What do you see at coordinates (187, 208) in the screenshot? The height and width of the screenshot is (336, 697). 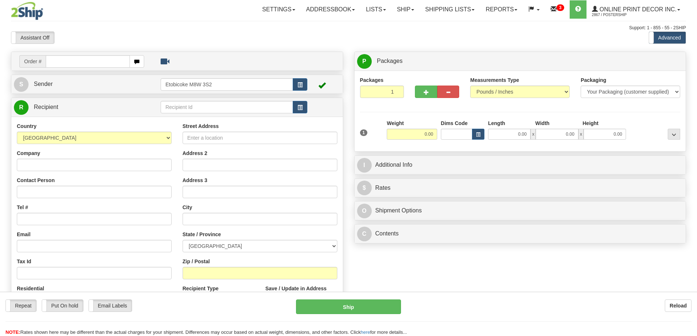 I see `label: City` at bounding box center [187, 208].